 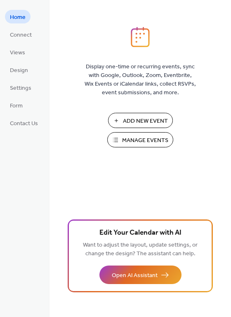 I want to click on a: Views, so click(x=17, y=52).